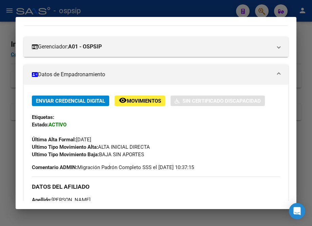  Describe the element at coordinates (91, 147) in the screenshot. I see `span: ALTA INICIAL DIRECTA` at that location.